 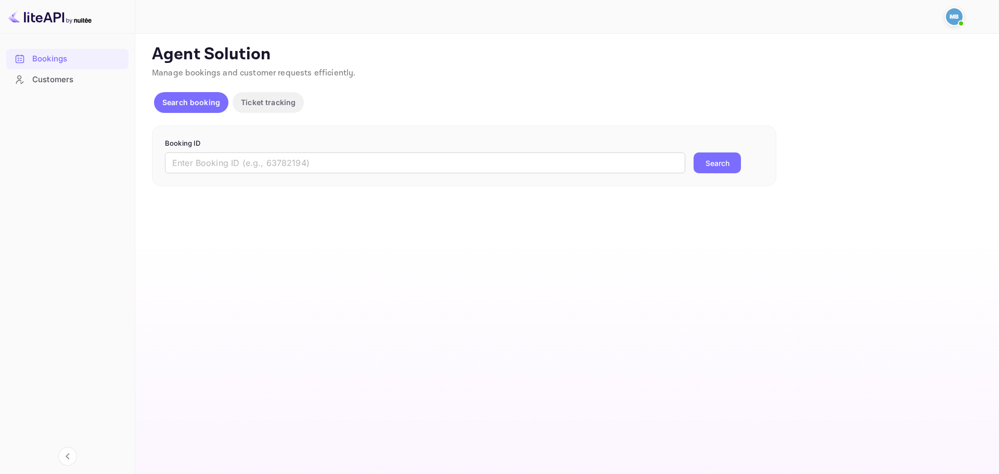 What do you see at coordinates (67, 58) in the screenshot?
I see `a: Bookings` at bounding box center [67, 58].